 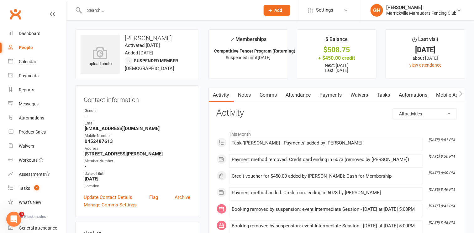 What do you see at coordinates (298, 95) in the screenshot?
I see `a: Attendance` at bounding box center [298, 95].